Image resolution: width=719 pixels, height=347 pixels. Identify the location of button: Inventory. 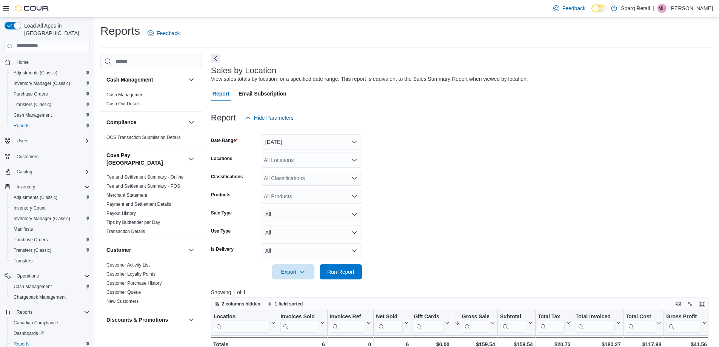
(47, 187).